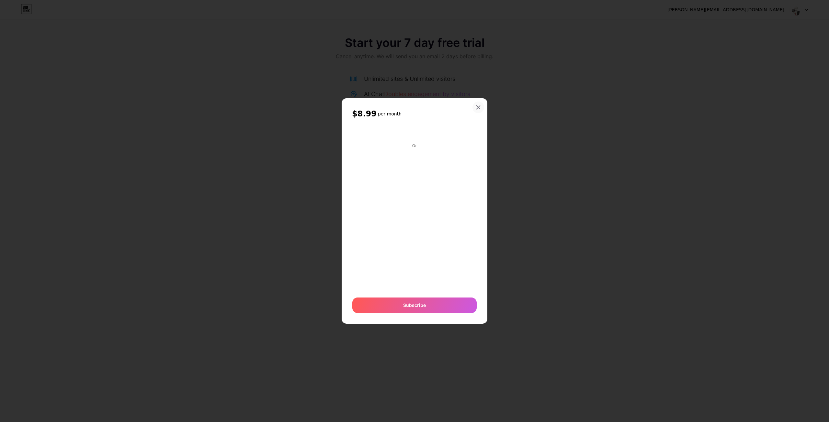  I want to click on h6: per month, so click(389, 114).